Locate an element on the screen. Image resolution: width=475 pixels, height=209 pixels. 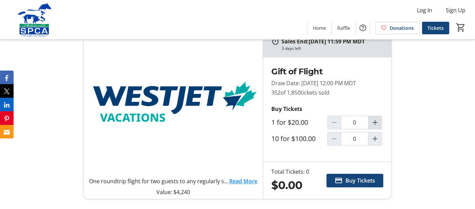
button: Cart is located at coordinates (460, 28).